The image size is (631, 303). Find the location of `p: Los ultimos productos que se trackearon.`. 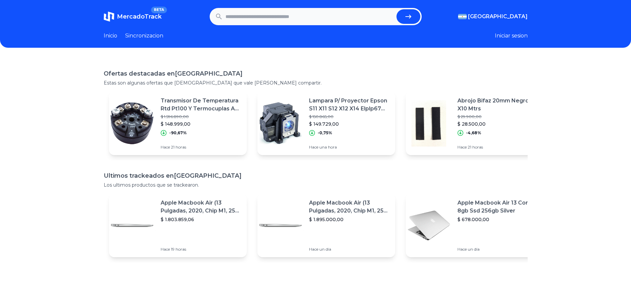

p: Los ultimos productos que se trackearon. is located at coordinates (316, 185).